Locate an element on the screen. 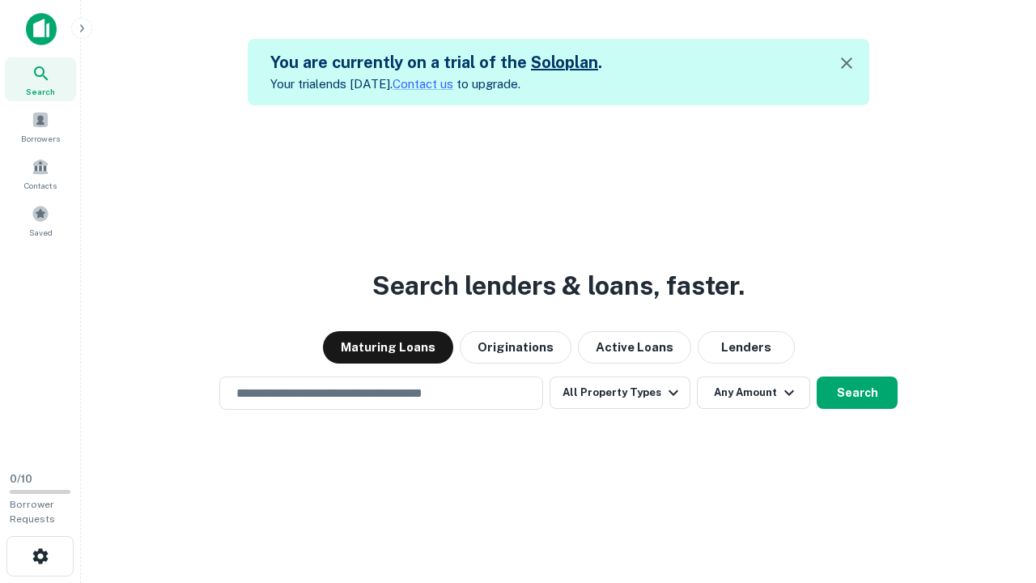 The width and height of the screenshot is (1036, 583). button: Active Loans is located at coordinates (634, 347).